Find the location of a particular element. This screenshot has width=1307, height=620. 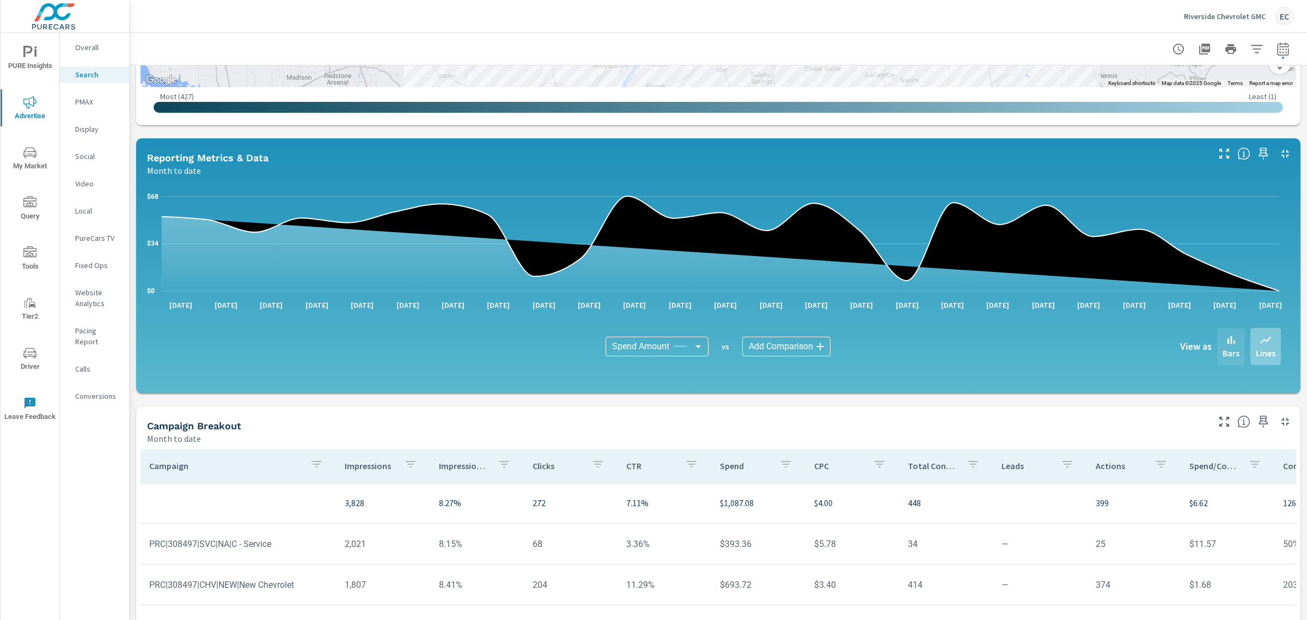

td: 11.29% is located at coordinates (664, 584).